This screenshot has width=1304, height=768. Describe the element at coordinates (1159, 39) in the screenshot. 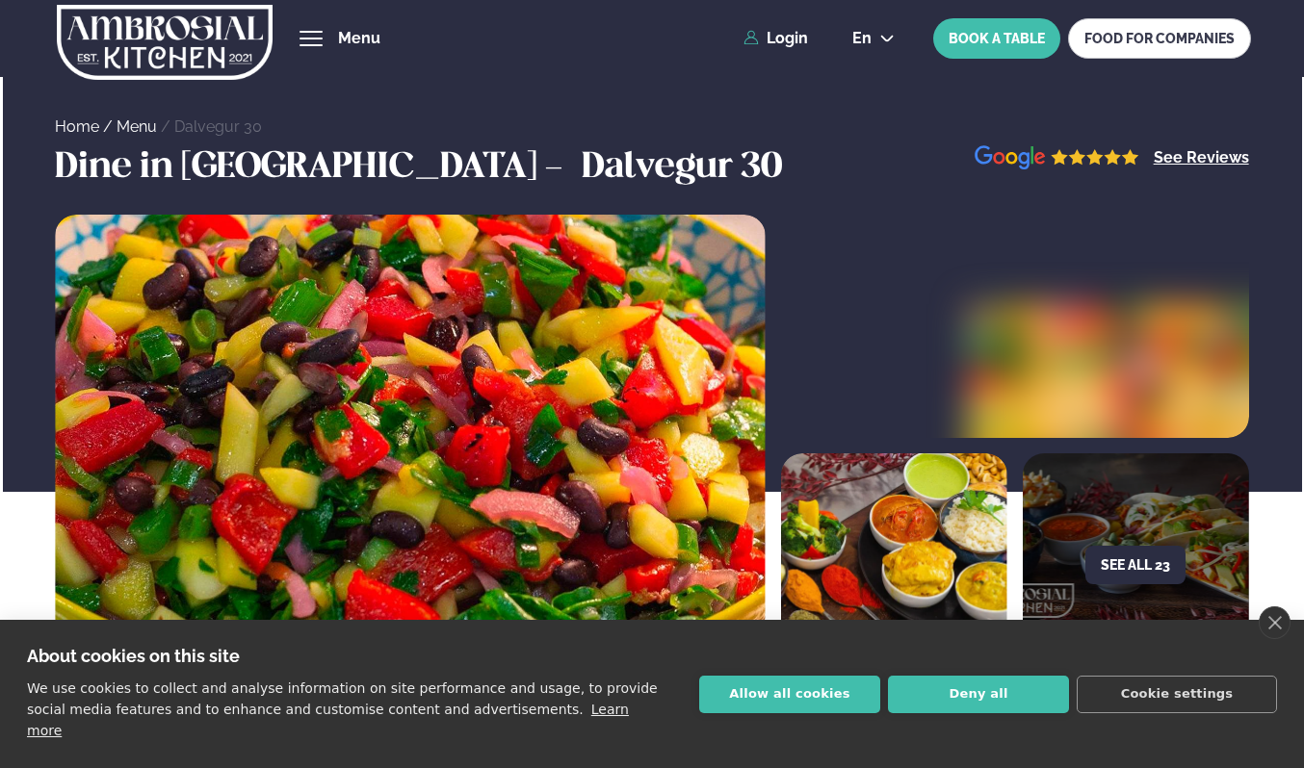

I see `a: FOOD FOR COMPANIES` at that location.